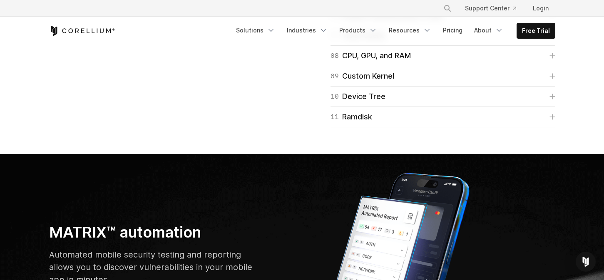 The height and width of the screenshot is (280, 604). I want to click on div: CPU, GPU, and RAM, so click(371, 56).